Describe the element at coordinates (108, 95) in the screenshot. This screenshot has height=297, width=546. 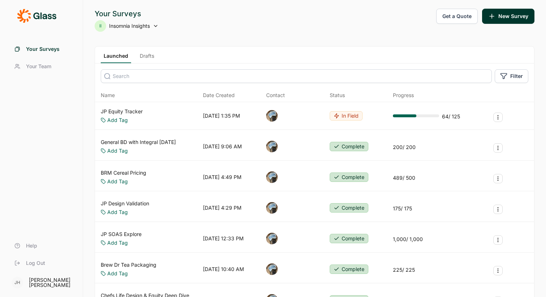
I see `span: Name` at that location.